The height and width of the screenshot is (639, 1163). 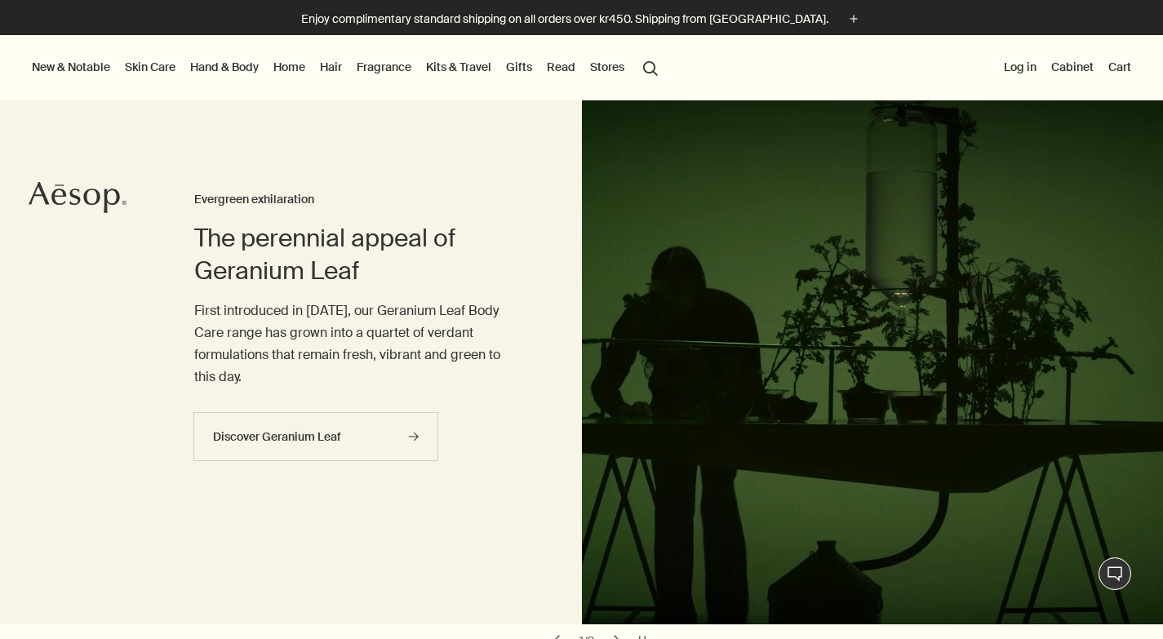 I want to click on a: Hand & Body, so click(x=224, y=67).